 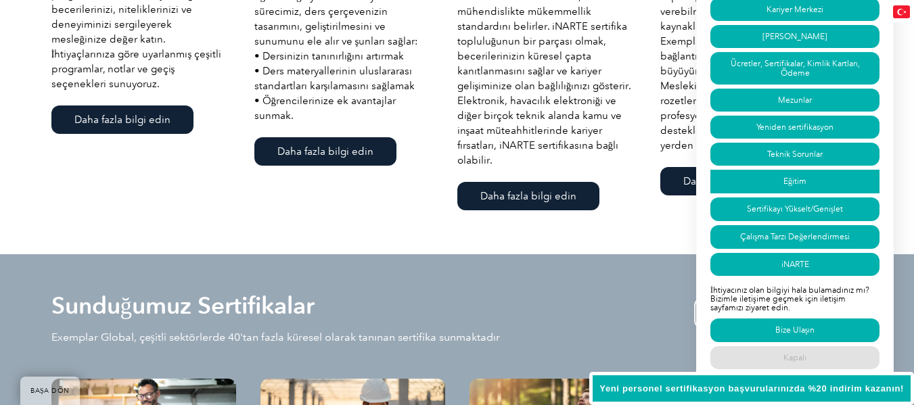 I want to click on font: İhtiyacınız olan bilgiyi hala bulamadınız mı? Bizimle iletişime geçmek için iletişim sayfamızı zi..., so click(x=789, y=299).